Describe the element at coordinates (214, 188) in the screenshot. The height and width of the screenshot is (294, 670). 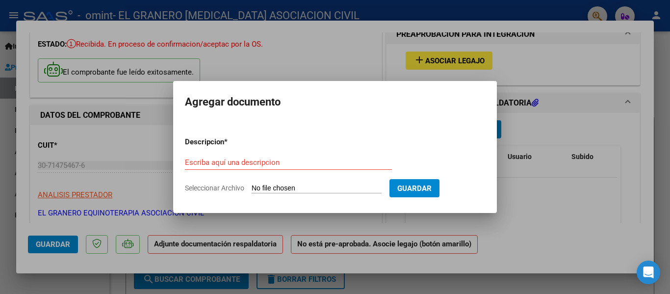
I see `span: Seleccionar Archivo` at that location.